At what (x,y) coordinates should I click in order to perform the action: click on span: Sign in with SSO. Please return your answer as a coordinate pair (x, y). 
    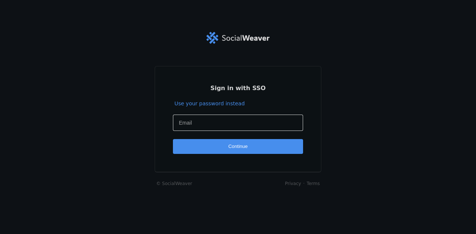
    Looking at the image, I should click on (238, 88).